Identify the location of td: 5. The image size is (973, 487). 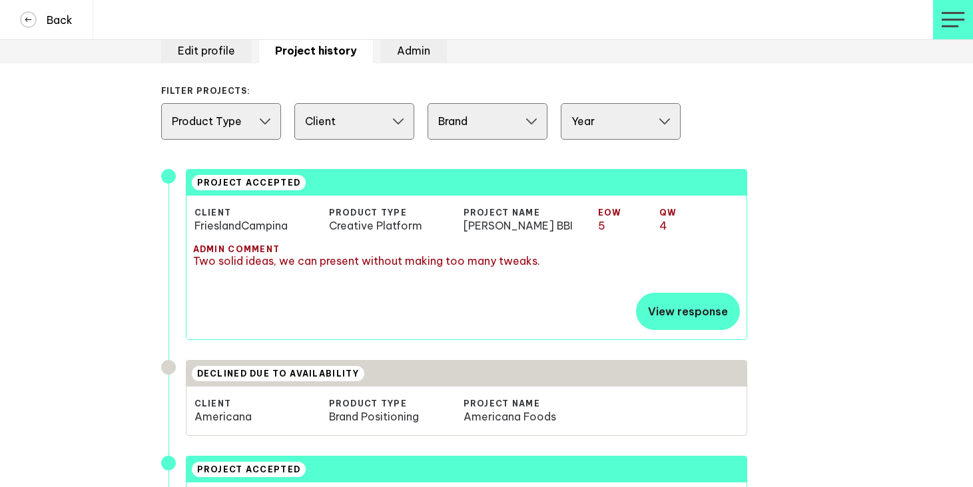
(628, 226).